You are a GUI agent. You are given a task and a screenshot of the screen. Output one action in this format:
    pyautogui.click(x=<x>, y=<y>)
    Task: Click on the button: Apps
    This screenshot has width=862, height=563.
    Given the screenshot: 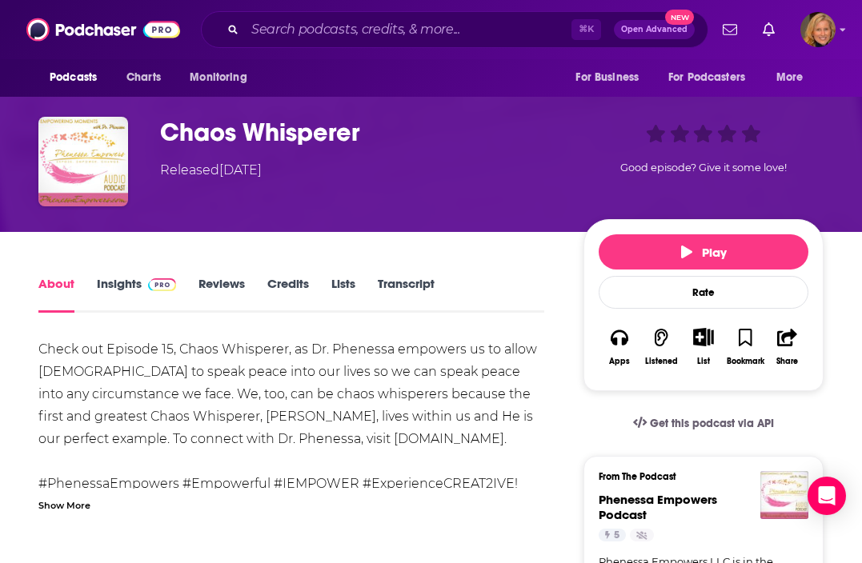 What is the action you would take?
    pyautogui.click(x=619, y=347)
    